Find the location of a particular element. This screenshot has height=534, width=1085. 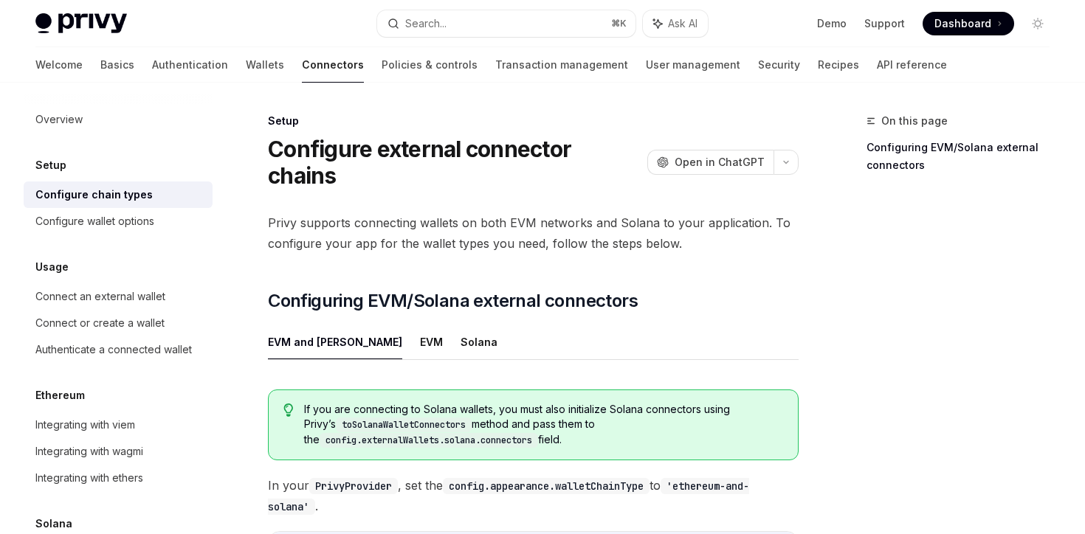

span: Open in ChatGPT is located at coordinates (720, 162).